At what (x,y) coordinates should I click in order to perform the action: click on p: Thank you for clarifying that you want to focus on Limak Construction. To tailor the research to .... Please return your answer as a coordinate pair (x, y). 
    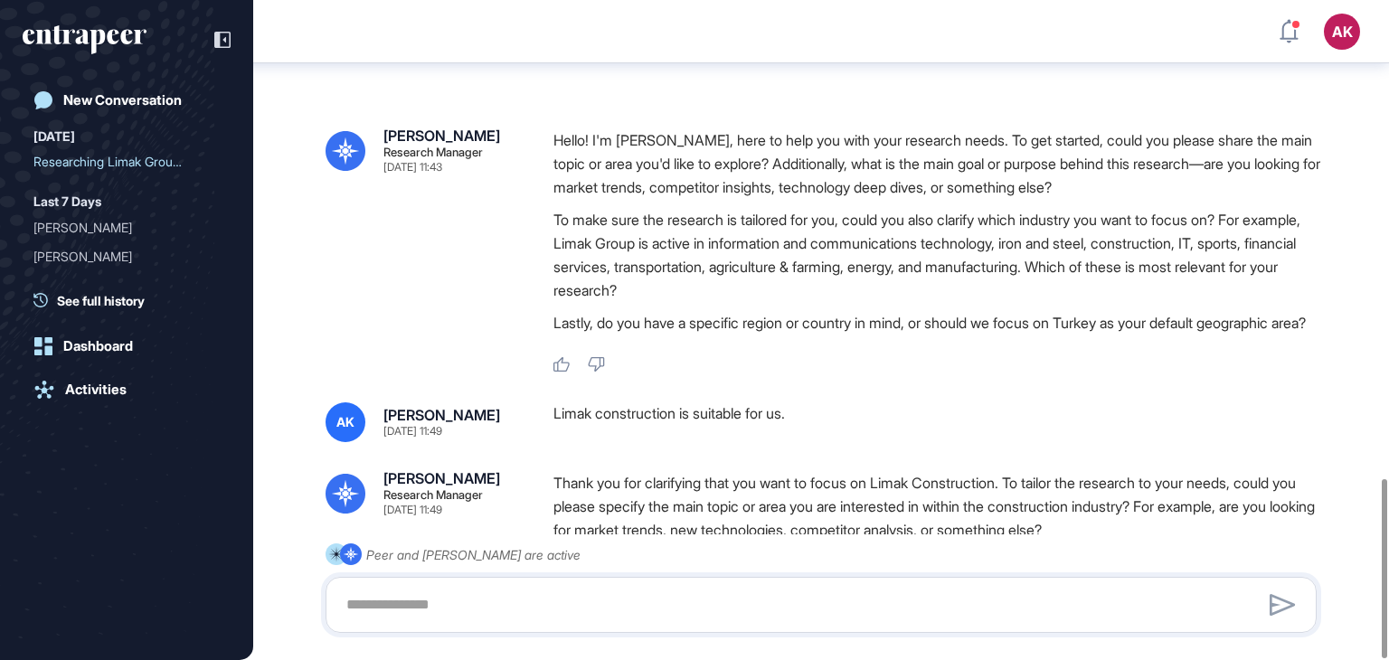
    Looking at the image, I should click on (942, 506).